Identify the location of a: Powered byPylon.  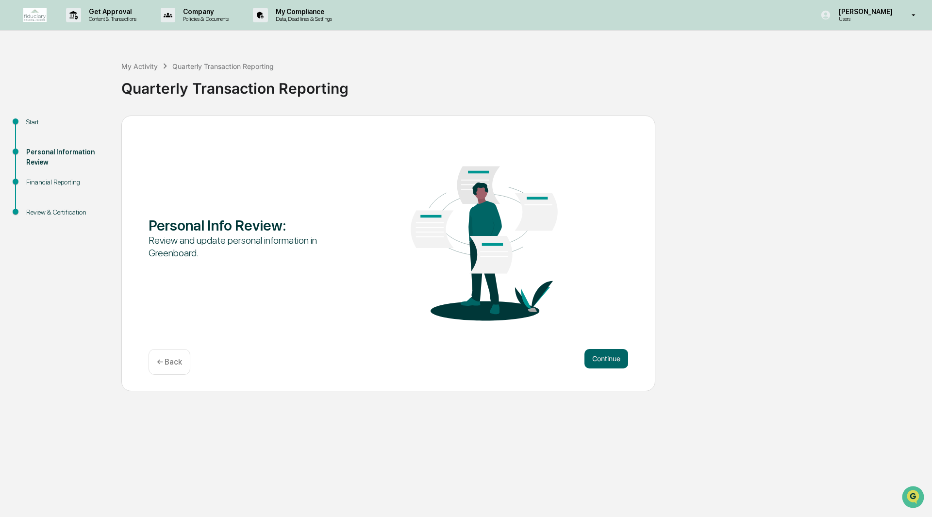
(93, 168).